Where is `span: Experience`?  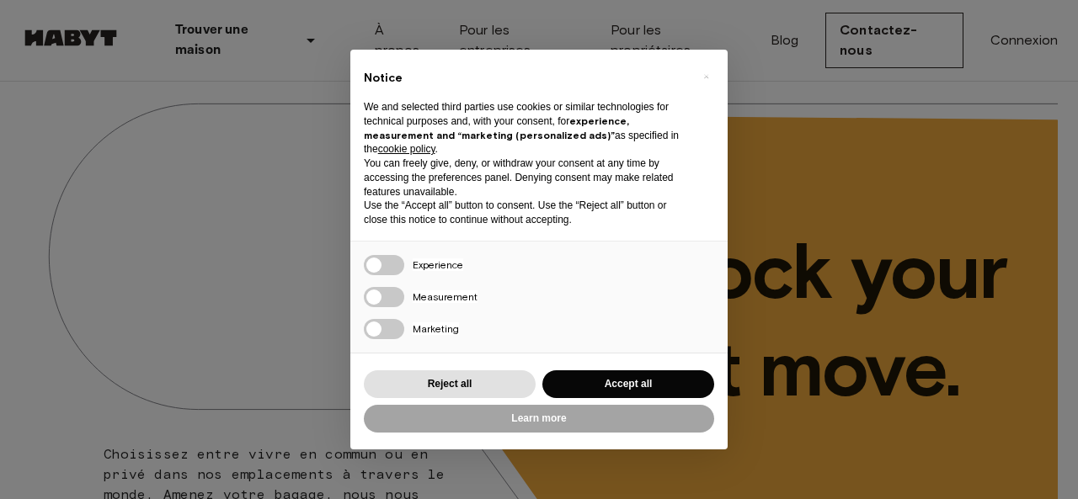 span: Experience is located at coordinates (438, 264).